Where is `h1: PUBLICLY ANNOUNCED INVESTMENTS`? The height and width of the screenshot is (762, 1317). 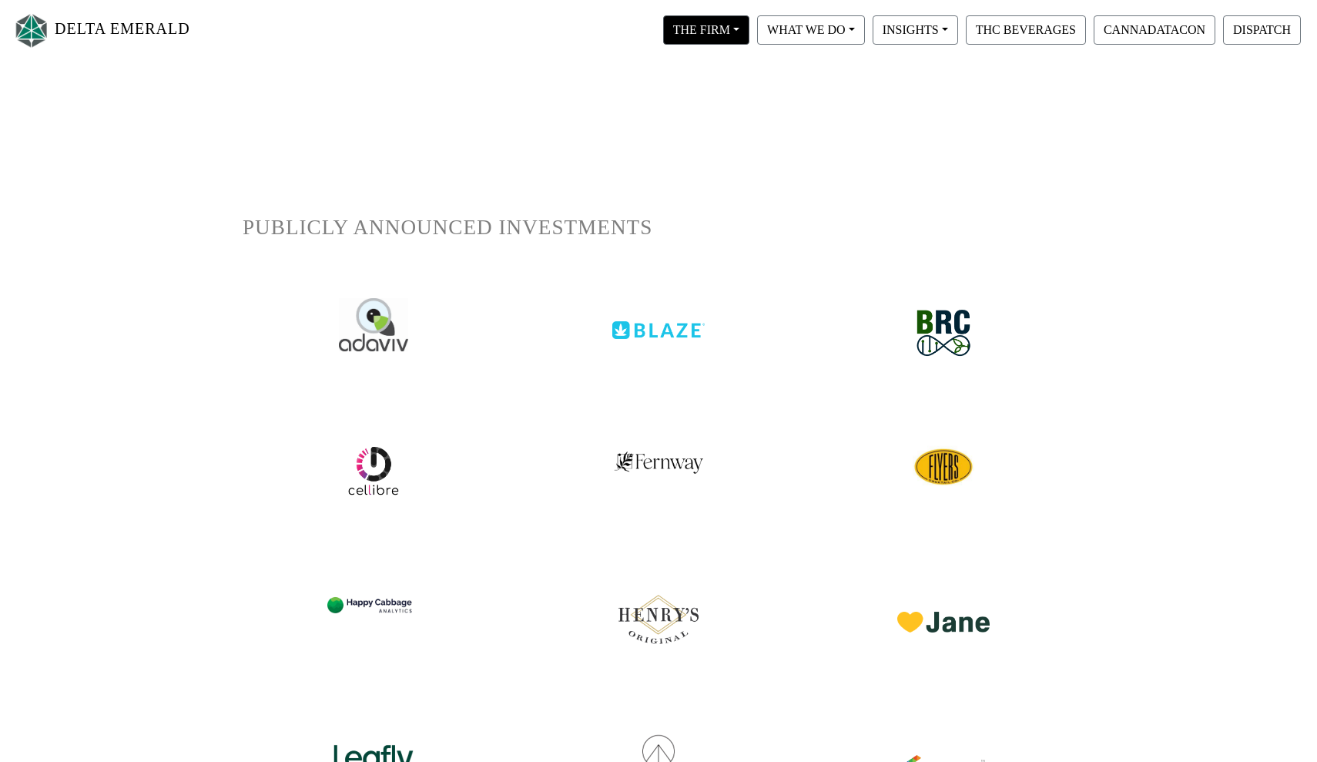 h1: PUBLICLY ANNOUNCED INVESTMENTS is located at coordinates (659, 227).